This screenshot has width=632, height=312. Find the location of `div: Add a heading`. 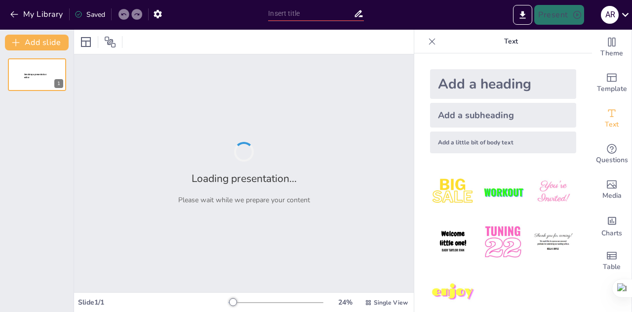

div: Add a heading is located at coordinates (503, 84).